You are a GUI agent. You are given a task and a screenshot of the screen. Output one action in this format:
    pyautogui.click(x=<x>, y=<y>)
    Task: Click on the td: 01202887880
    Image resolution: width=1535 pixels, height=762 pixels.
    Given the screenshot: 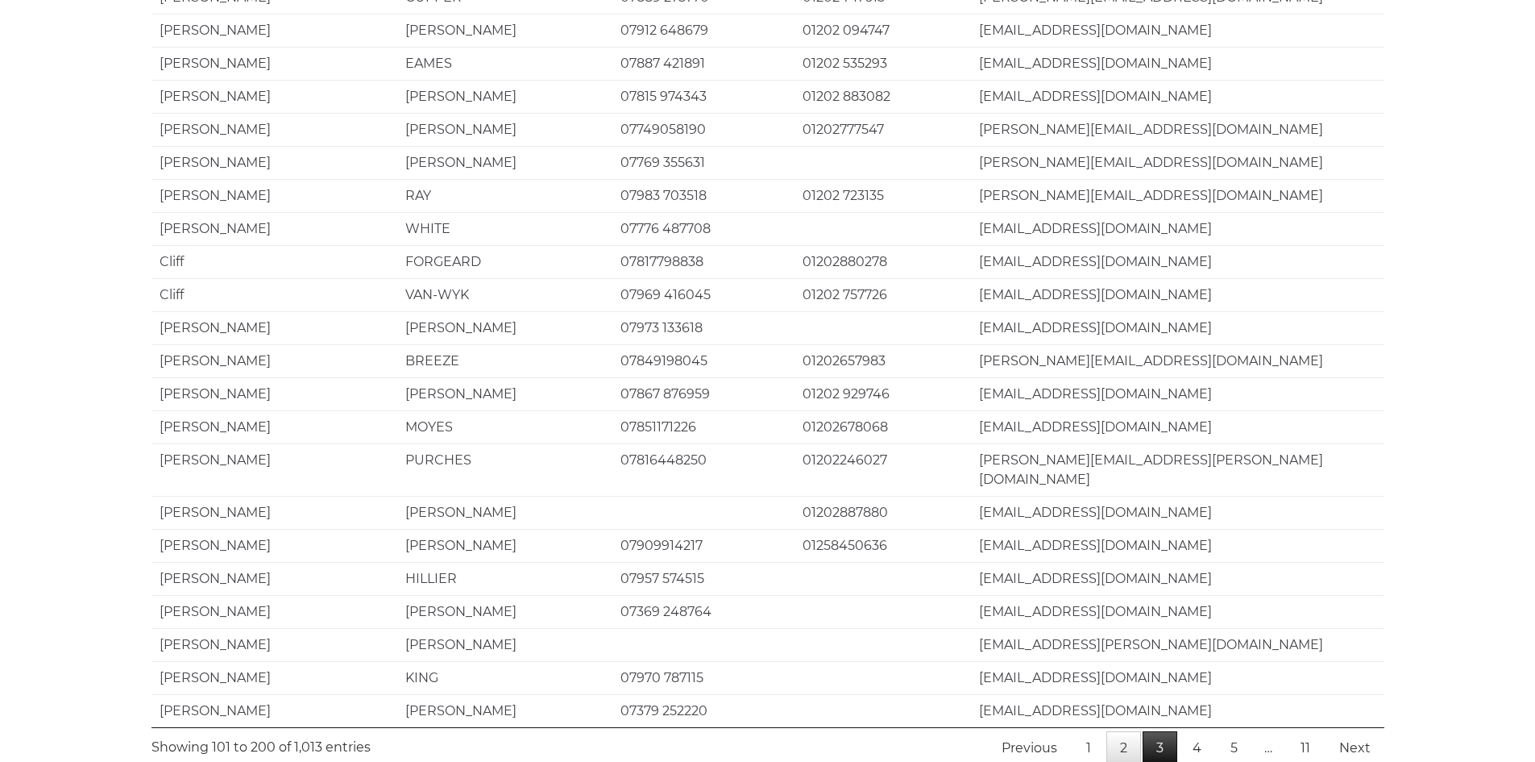 What is the action you would take?
    pyautogui.click(x=882, y=512)
    